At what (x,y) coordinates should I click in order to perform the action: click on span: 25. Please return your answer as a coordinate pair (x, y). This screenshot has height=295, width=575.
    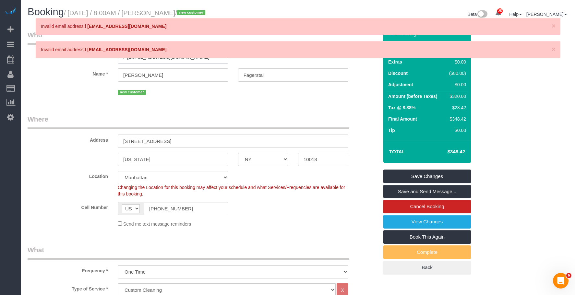
    Looking at the image, I should click on (500, 11).